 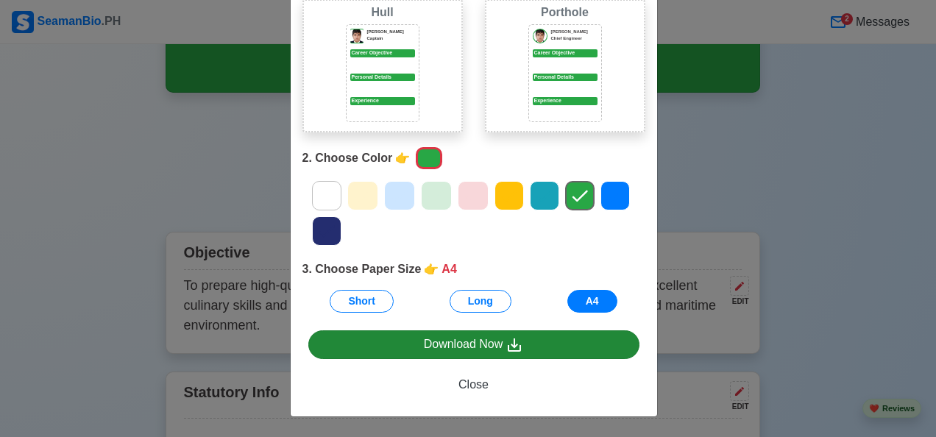 What do you see at coordinates (565, 13) in the screenshot?
I see `div: Porthole` at bounding box center [565, 13].